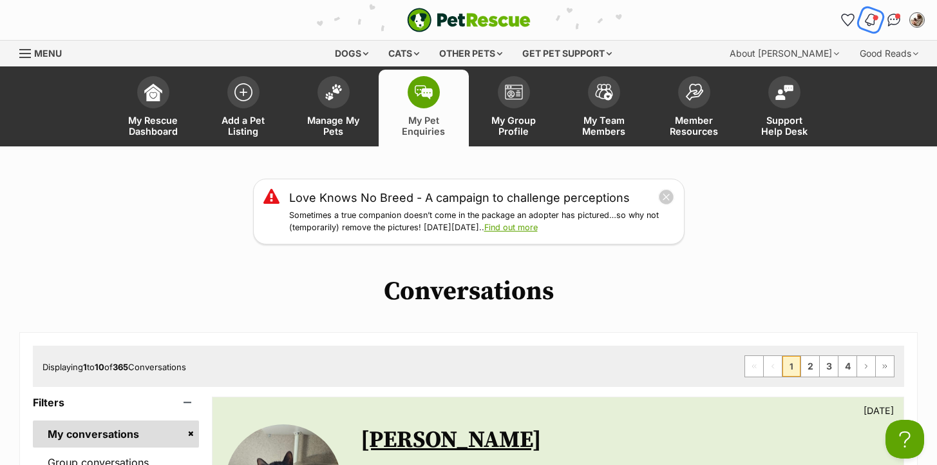 This screenshot has width=937, height=465. What do you see at coordinates (792, 366) in the screenshot?
I see `span: Page 1` at bounding box center [792, 366].